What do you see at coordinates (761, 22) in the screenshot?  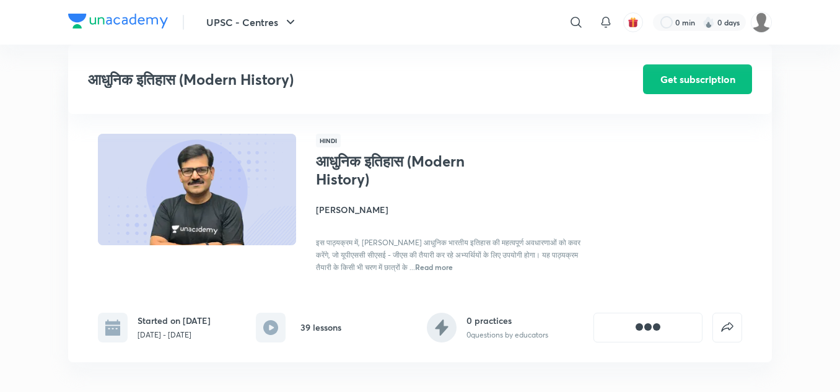 I see `img: amit tripathi` at bounding box center [761, 22].